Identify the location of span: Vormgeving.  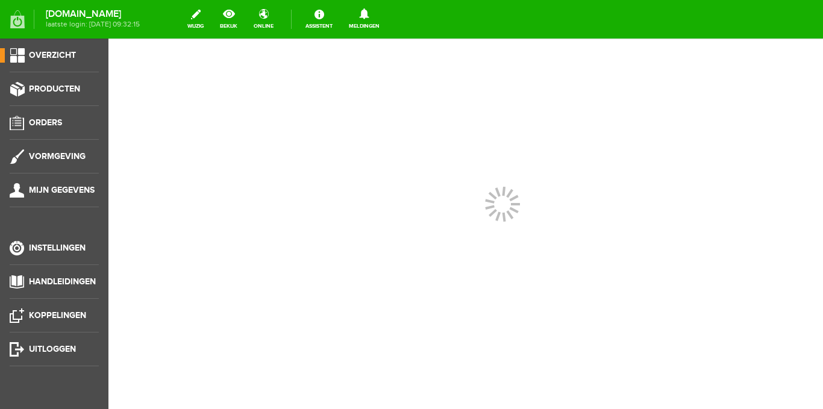
(57, 156).